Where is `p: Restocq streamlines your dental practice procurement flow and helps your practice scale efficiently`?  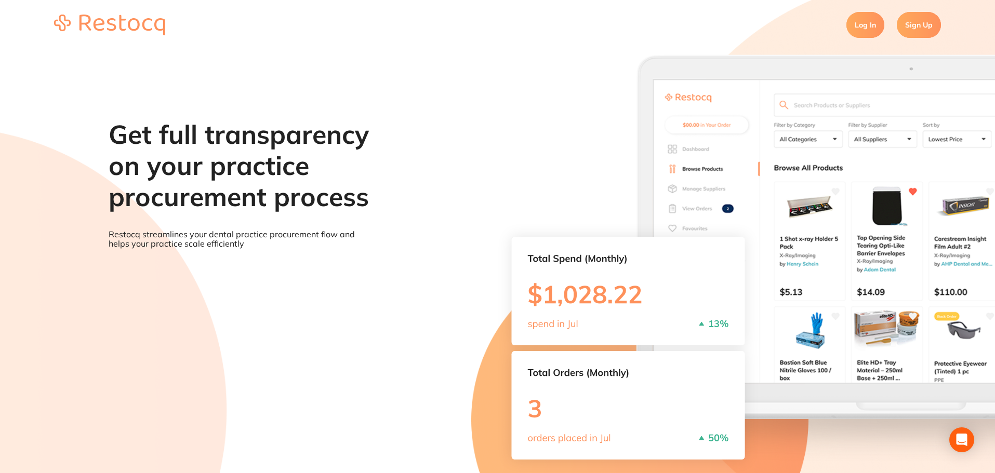 p: Restocq streamlines your dental practice procurement flow and helps your practice scale efficiently is located at coordinates (239, 239).